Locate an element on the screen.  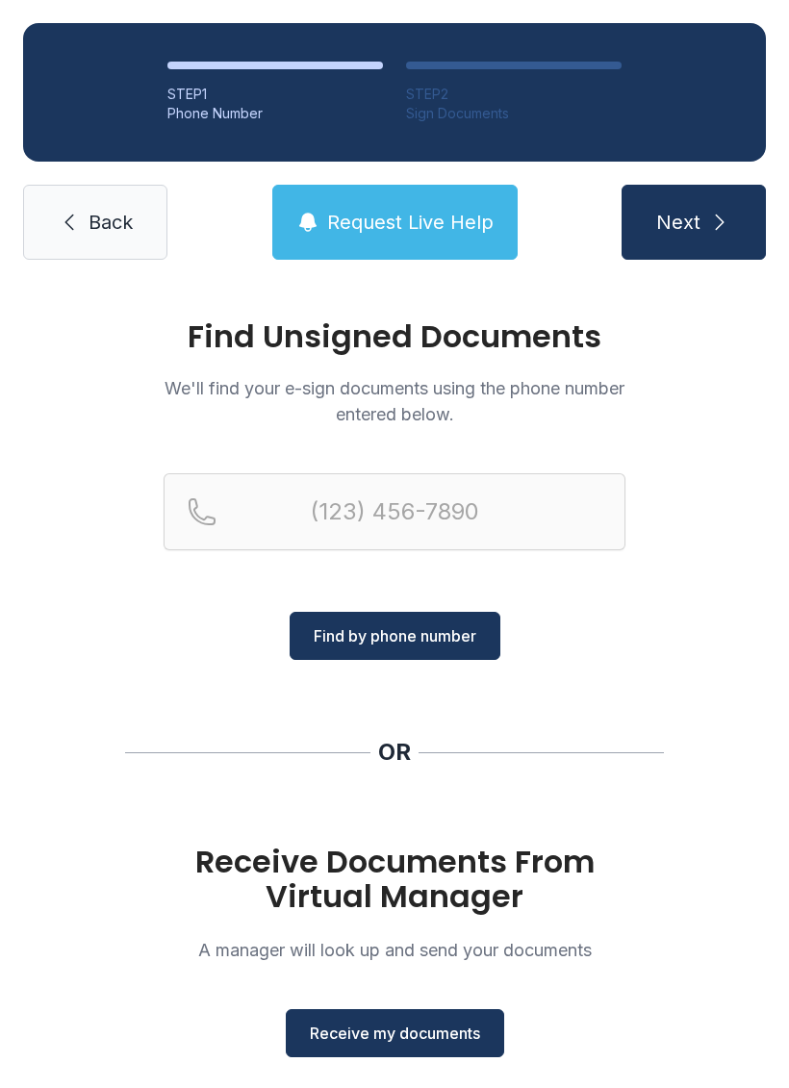
span: Find by phone number is located at coordinates (394, 636).